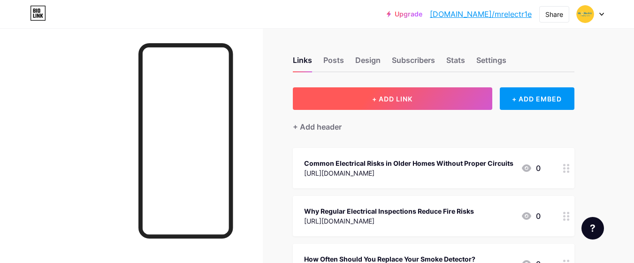  What do you see at coordinates (537, 99) in the screenshot?
I see `div: + ADD EMBED` at bounding box center [537, 99].